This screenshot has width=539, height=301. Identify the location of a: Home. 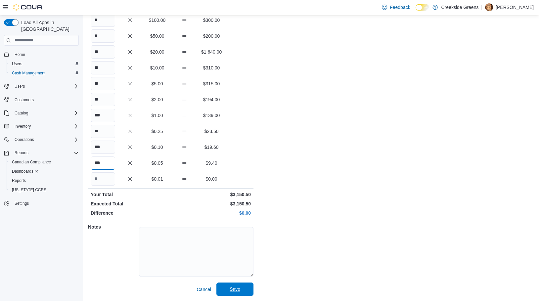
(20, 55).